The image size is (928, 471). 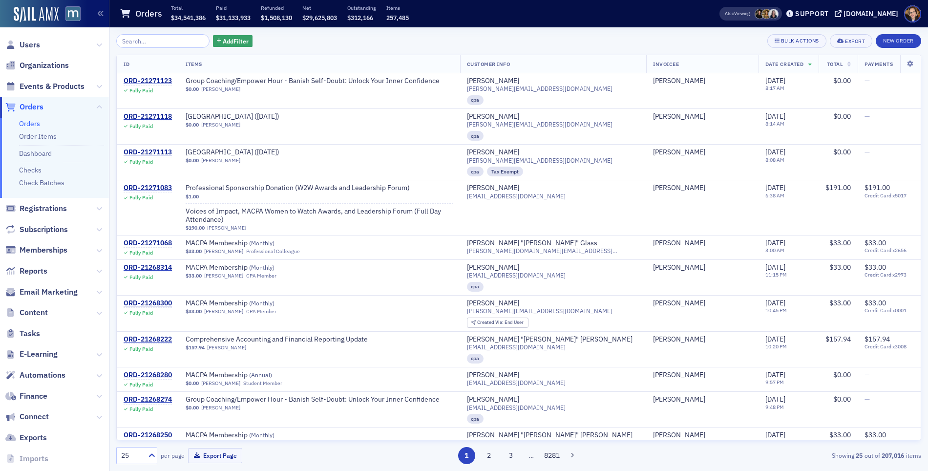 I want to click on time: 8:08 AM, so click(x=775, y=160).